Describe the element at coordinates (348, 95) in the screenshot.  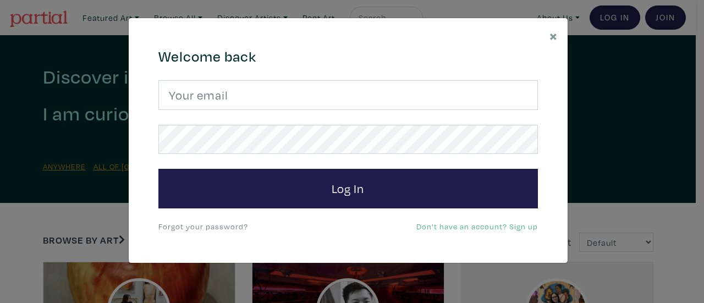
I see `input: Your email` at that location.